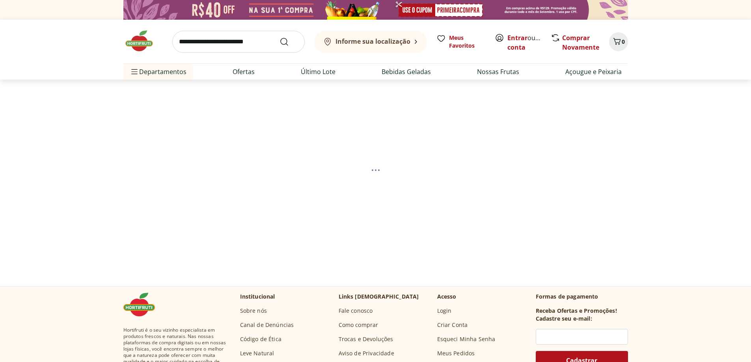 The image size is (751, 362). What do you see at coordinates (373, 41) in the screenshot?
I see `b: Informe sua localização` at bounding box center [373, 41].